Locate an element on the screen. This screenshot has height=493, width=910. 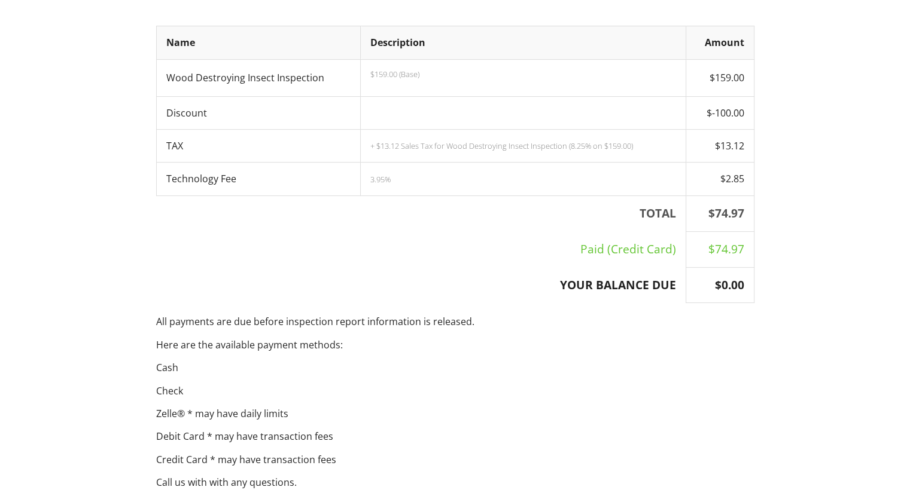
td: Paid (Credit Card) is located at coordinates (420, 249).